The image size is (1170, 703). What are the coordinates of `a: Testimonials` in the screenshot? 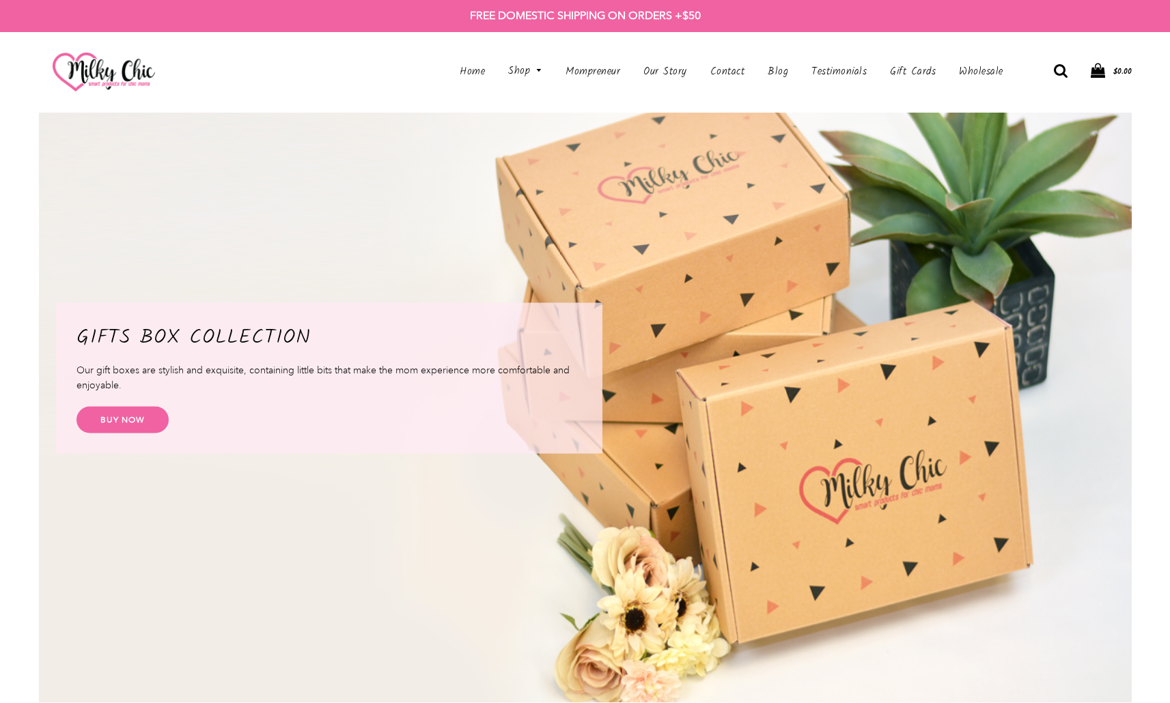 It's located at (839, 72).